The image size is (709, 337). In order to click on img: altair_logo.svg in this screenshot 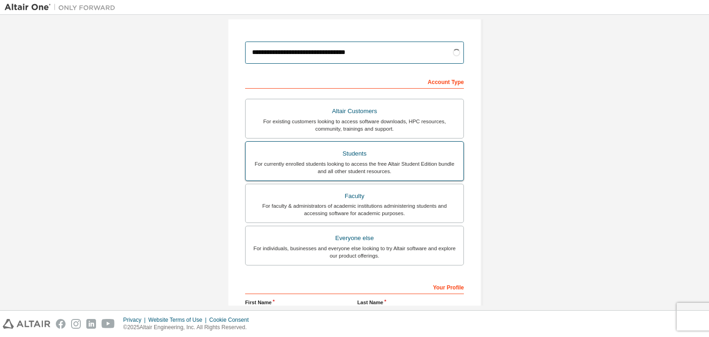, I will do `click(26, 324)`.